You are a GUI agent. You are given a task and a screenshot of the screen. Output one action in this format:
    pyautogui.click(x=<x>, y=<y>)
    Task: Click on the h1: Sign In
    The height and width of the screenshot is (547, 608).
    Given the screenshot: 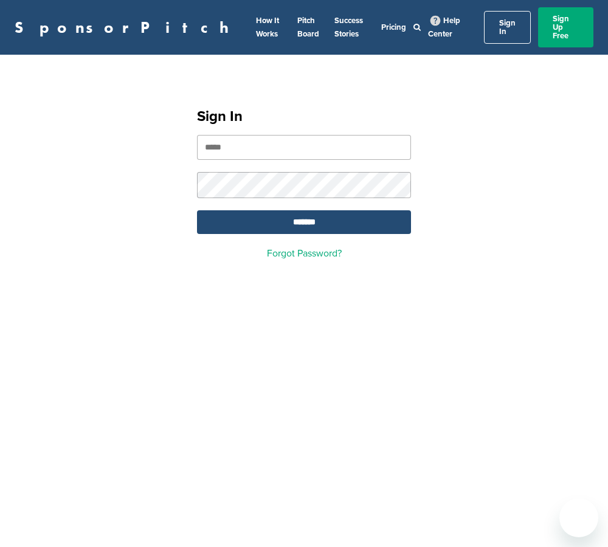 What is the action you would take?
    pyautogui.click(x=304, y=117)
    